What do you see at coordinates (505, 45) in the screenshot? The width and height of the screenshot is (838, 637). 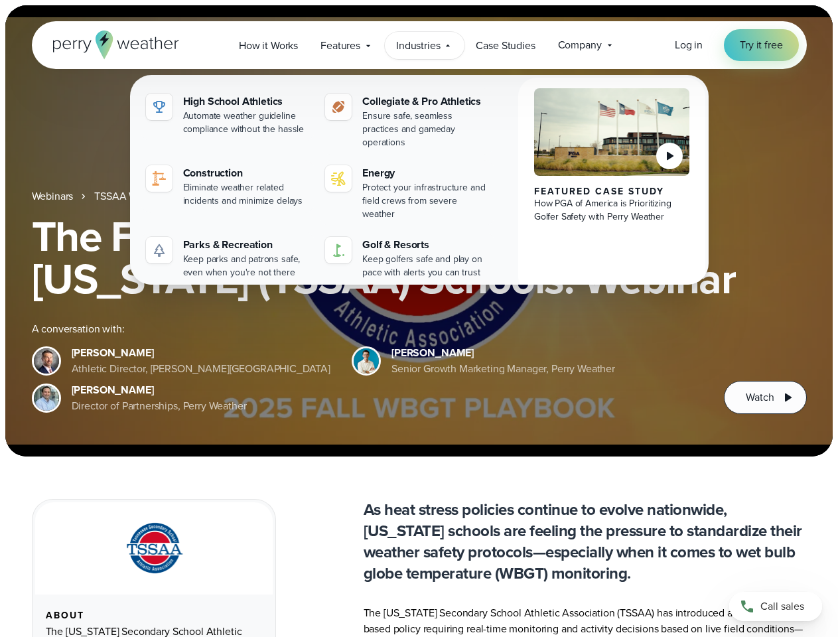 I see `a: Case Studies` at bounding box center [505, 45].